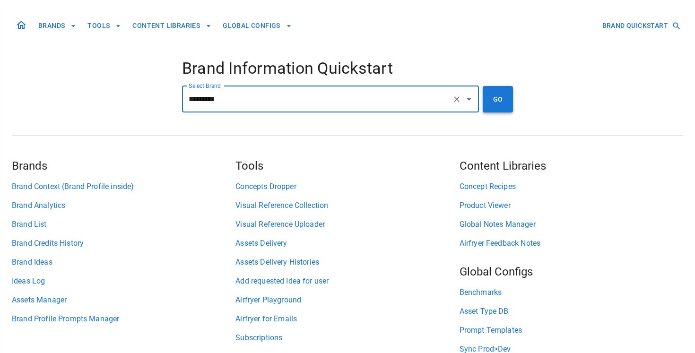 The height and width of the screenshot is (353, 695). What do you see at coordinates (571, 272) in the screenshot?
I see `h5: Global Configs` at bounding box center [571, 272].